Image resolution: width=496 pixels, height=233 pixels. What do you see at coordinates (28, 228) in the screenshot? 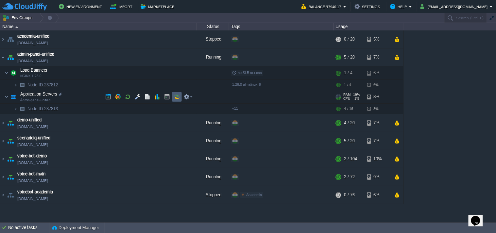
I see `div: No active tasks` at bounding box center [28, 228].